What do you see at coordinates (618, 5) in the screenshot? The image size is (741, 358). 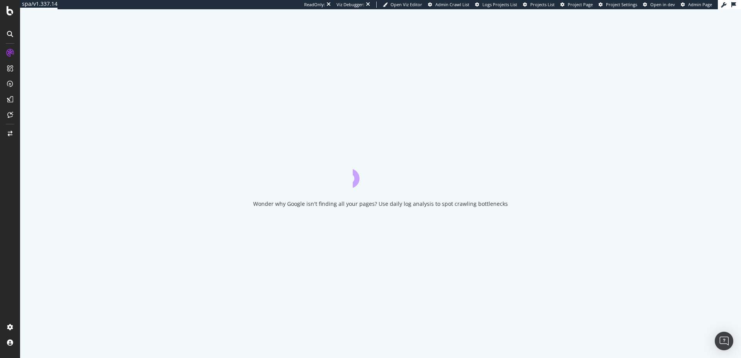 I see `a: Project Settings` at bounding box center [618, 5].